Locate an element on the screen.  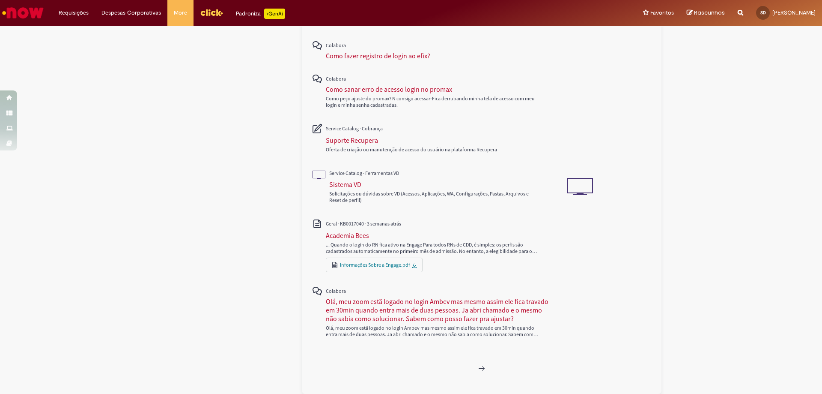
div: Padroniza is located at coordinates (260, 14).